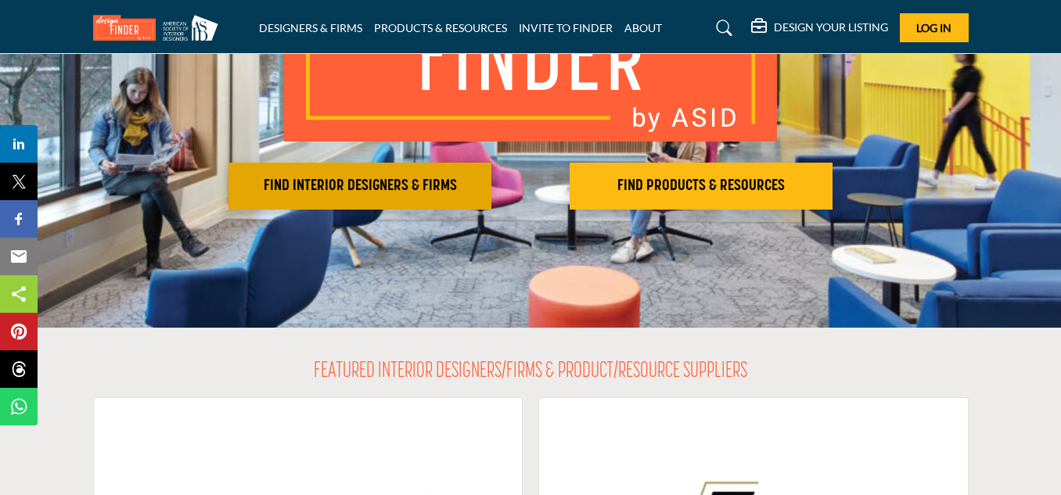  I want to click on a: INVITE TO FINDER, so click(566, 27).